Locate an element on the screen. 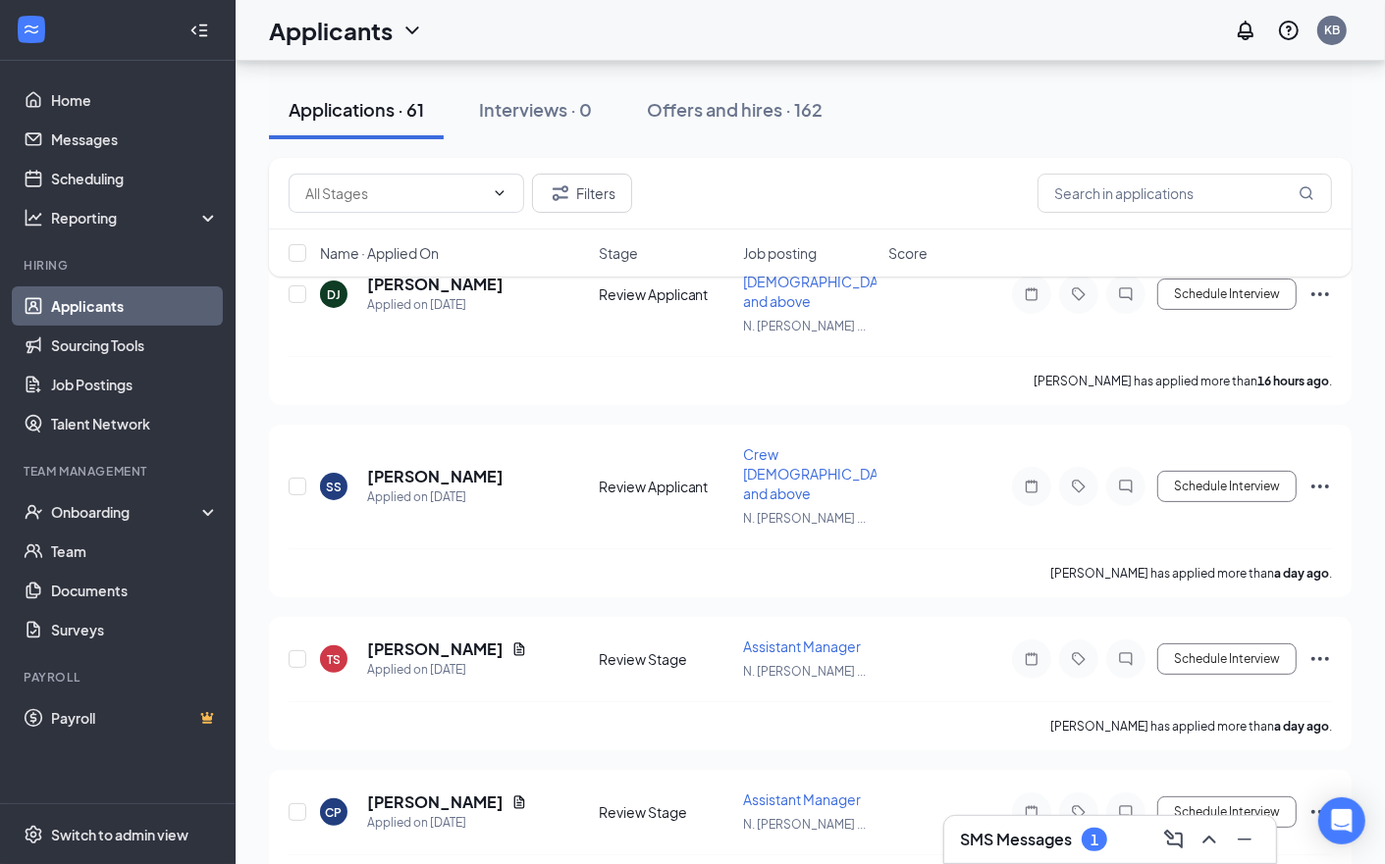 The image size is (1385, 864). div: Hiring is located at coordinates (119, 265).